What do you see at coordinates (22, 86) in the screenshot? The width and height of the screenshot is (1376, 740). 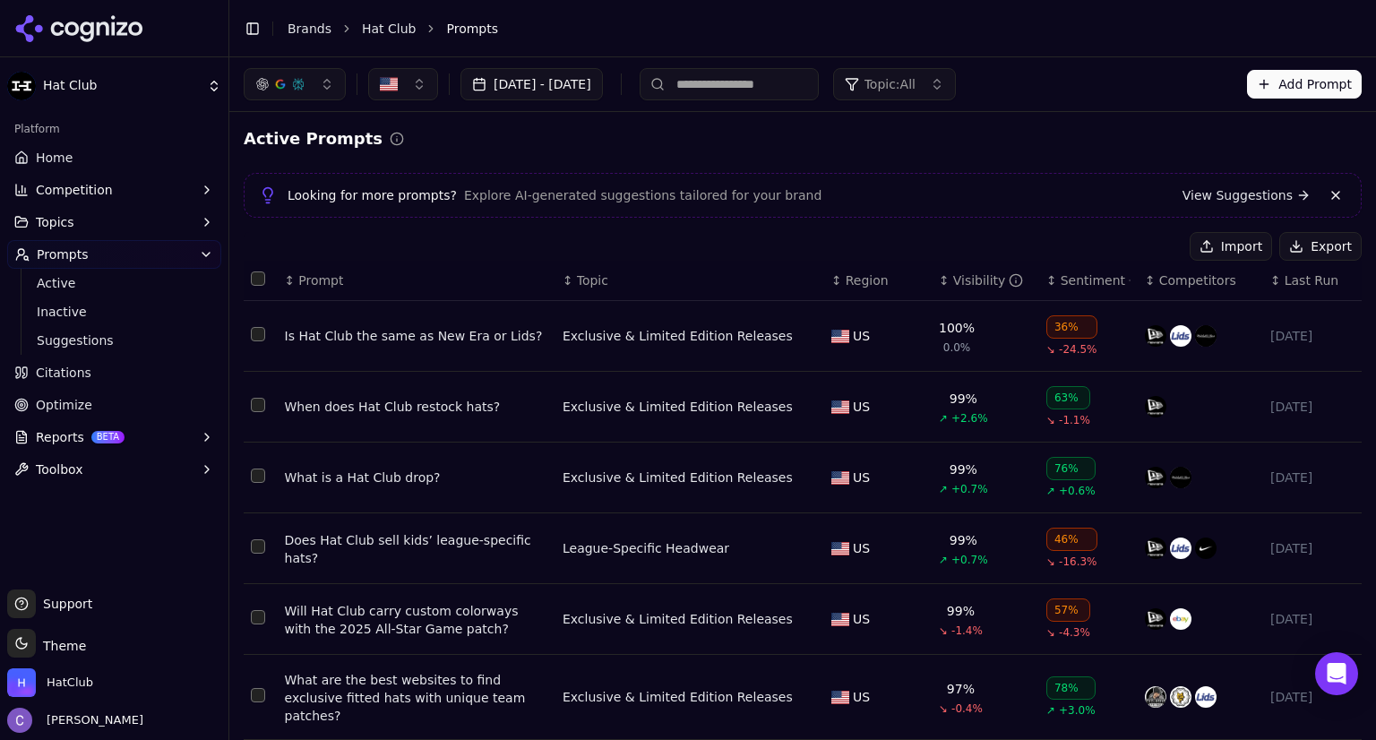 I see `img: Hat Club` at bounding box center [22, 86].